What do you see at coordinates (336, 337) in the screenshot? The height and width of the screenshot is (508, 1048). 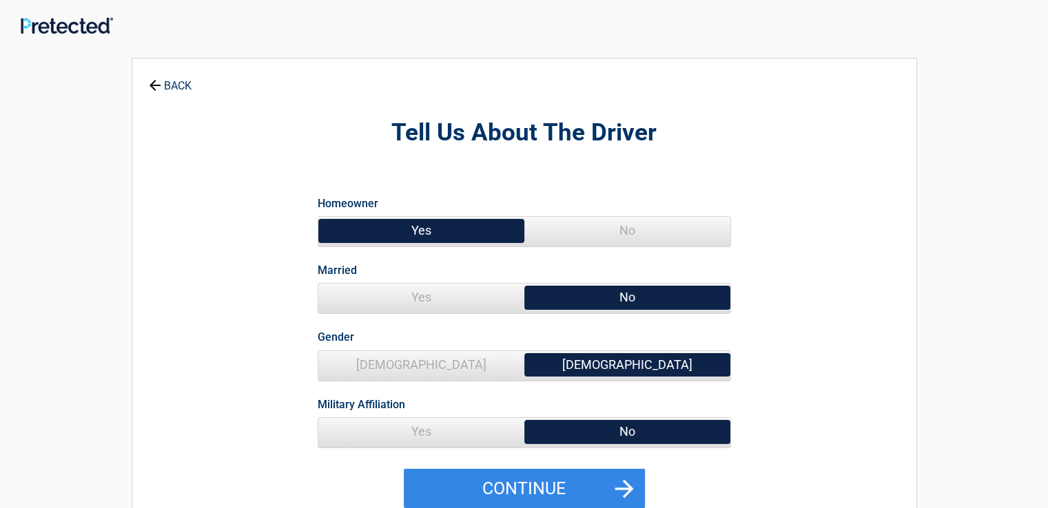 I see `label: Gender` at bounding box center [336, 337].